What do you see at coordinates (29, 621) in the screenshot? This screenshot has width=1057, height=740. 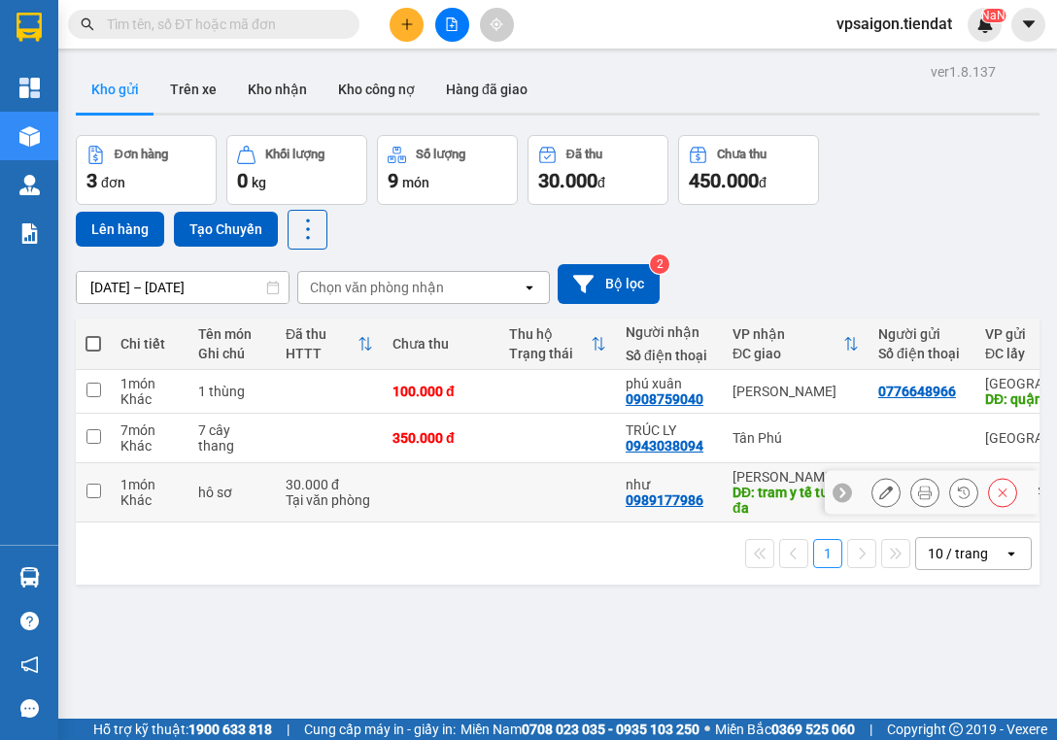 I see `span: question-circle` at bounding box center [29, 621].